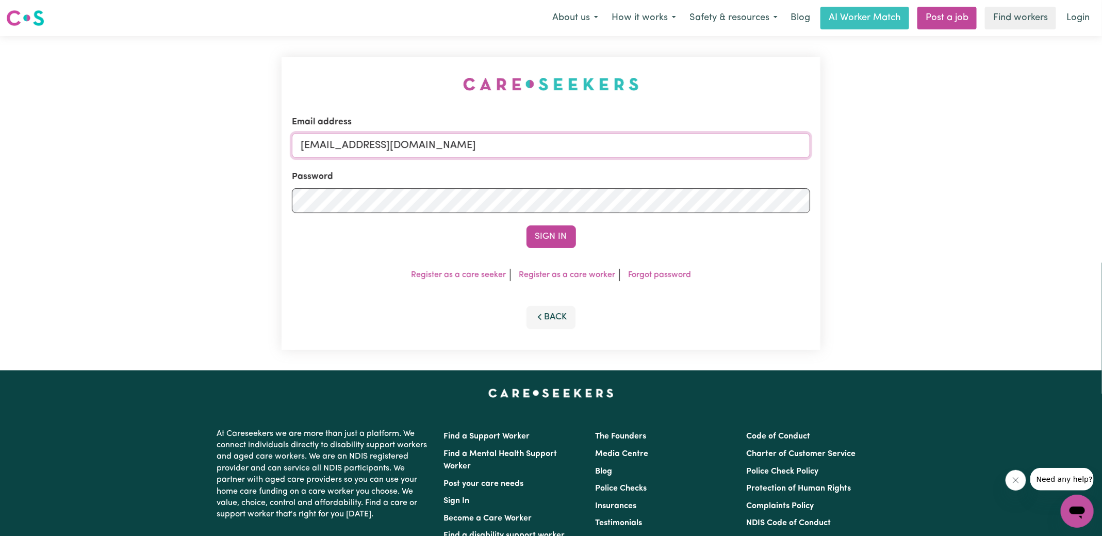  Describe the element at coordinates (551, 393) in the screenshot. I see `a: Careseekers home page` at that location.